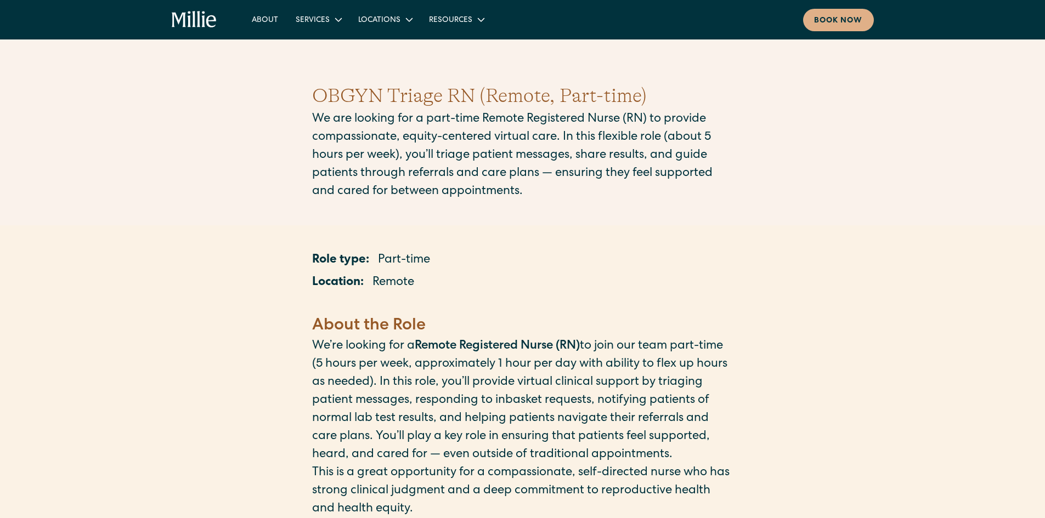 This screenshot has width=1045, height=518. What do you see at coordinates (497, 347) in the screenshot?
I see `strong: Remote Registered Nurse (RN)` at bounding box center [497, 347].